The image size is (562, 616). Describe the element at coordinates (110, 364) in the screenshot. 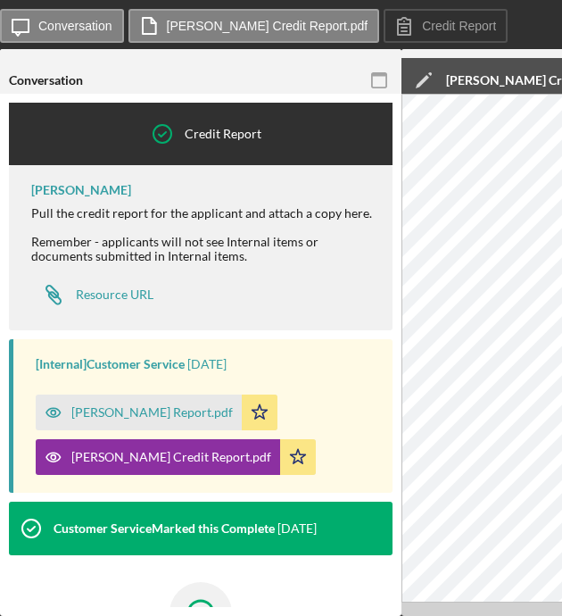

I see `div: [Internal] Customer Service` at that location.